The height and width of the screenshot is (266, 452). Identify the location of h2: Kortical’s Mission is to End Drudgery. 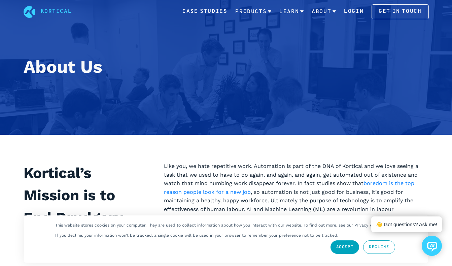
(86, 195).